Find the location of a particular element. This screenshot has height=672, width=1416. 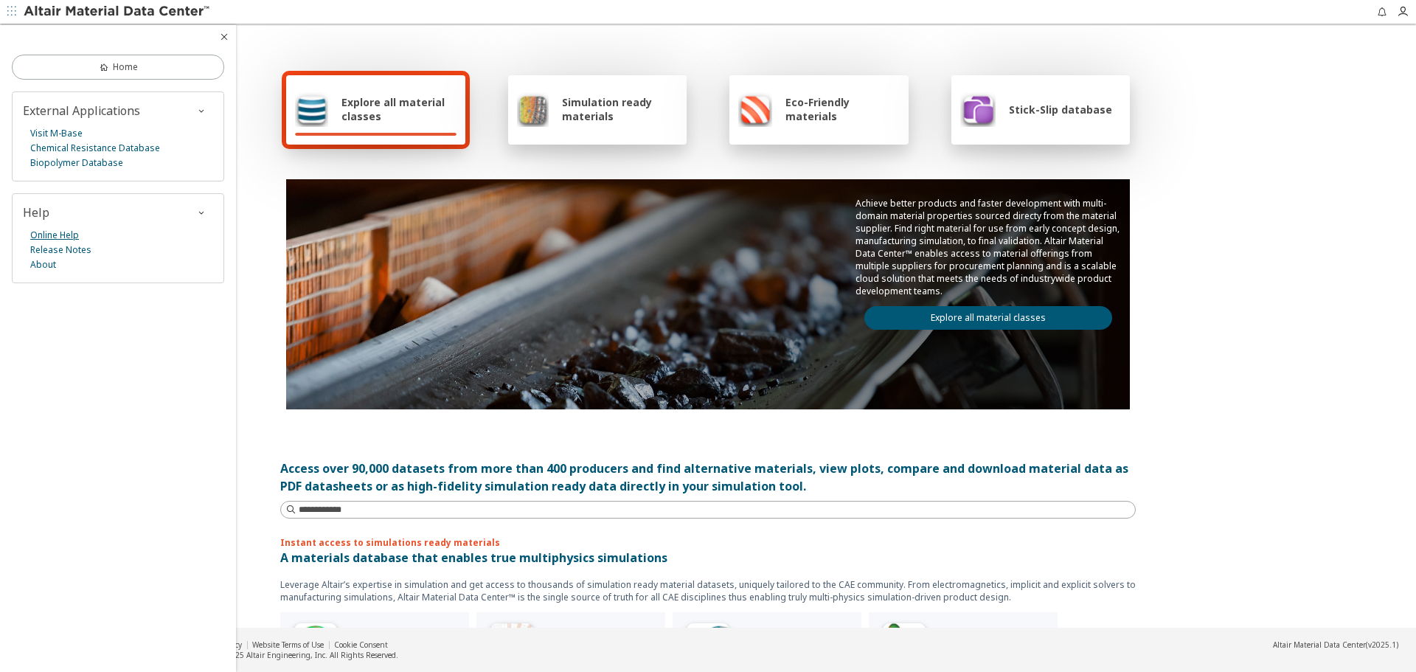

div: © 2025 Altair Engineering, Inc. All Rights Reserved. is located at coordinates (308, 655).